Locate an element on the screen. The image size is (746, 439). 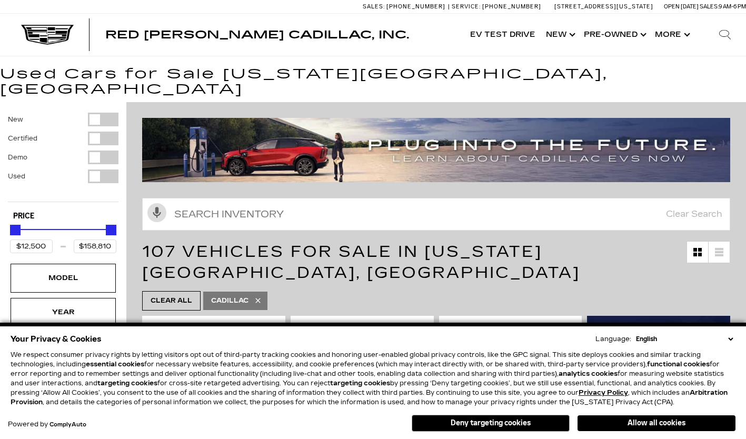
label: Used is located at coordinates (16, 176).